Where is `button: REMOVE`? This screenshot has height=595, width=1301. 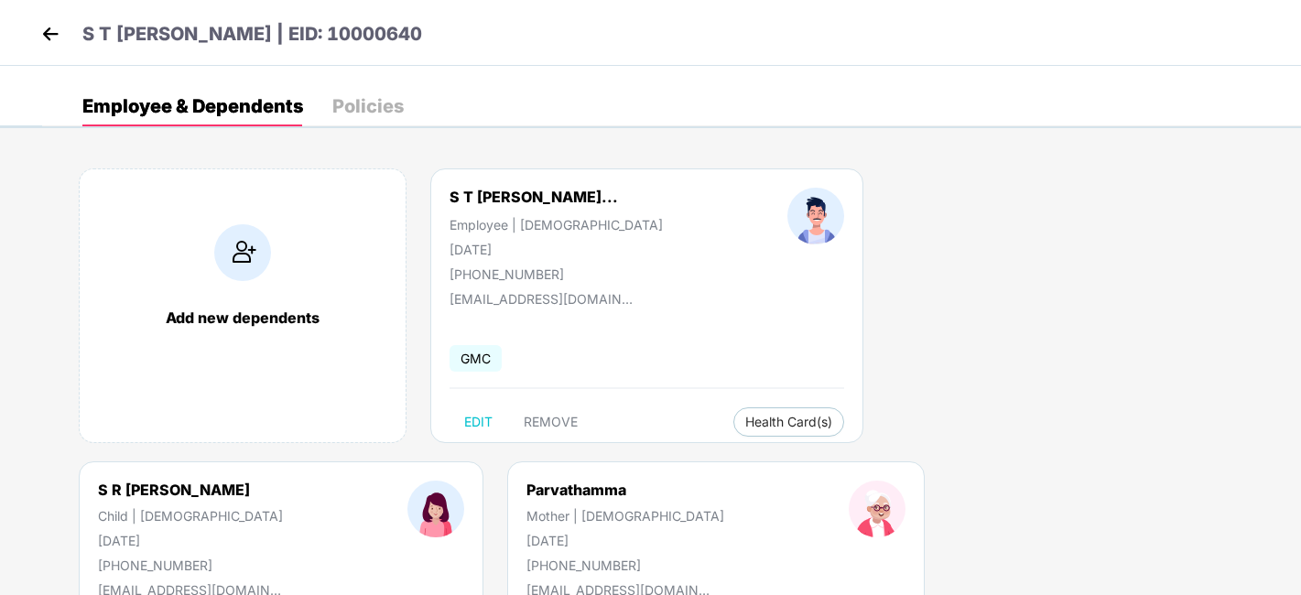
button: REMOVE is located at coordinates (550, 422).